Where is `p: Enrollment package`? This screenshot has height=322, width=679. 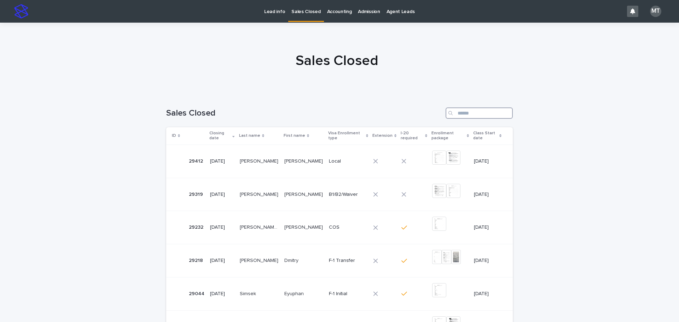 p: Enrollment package is located at coordinates (448, 136).